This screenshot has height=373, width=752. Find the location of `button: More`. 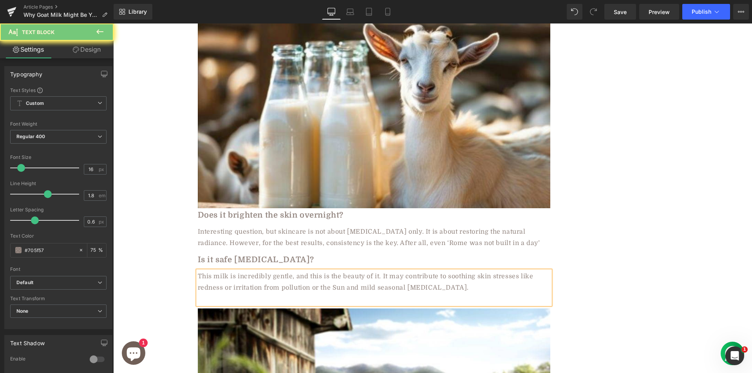

button: More is located at coordinates (741, 12).